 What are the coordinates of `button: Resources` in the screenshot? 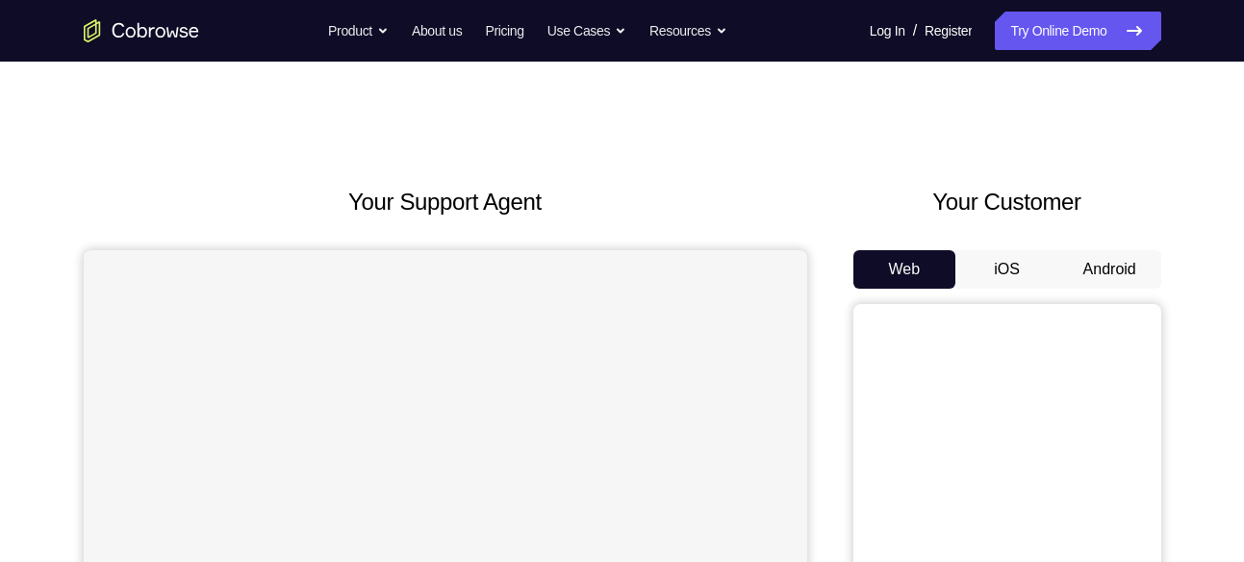 It's located at (688, 31).